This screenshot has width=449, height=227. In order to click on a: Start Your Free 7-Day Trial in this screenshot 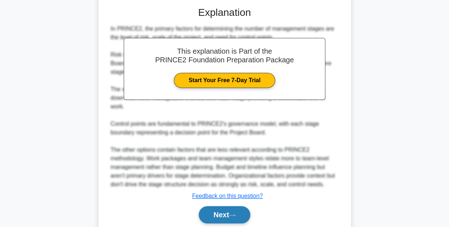, I will do `click(224, 80)`.